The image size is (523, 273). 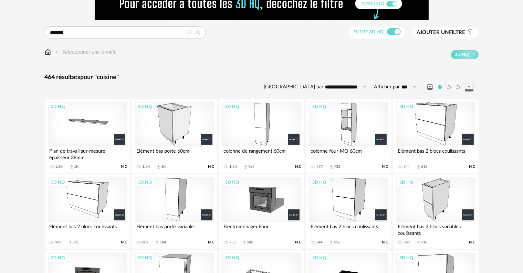 I want to click on div: Electromenager Four, so click(x=261, y=229).